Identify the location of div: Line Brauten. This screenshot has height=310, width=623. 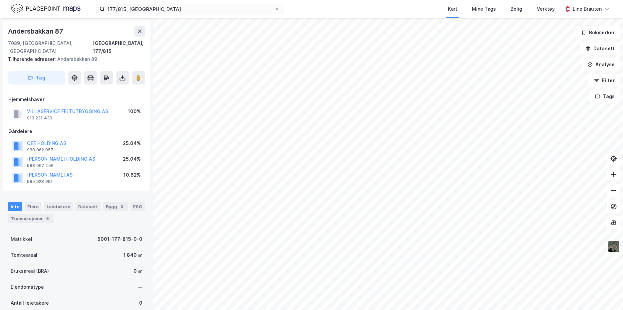
(587, 9).